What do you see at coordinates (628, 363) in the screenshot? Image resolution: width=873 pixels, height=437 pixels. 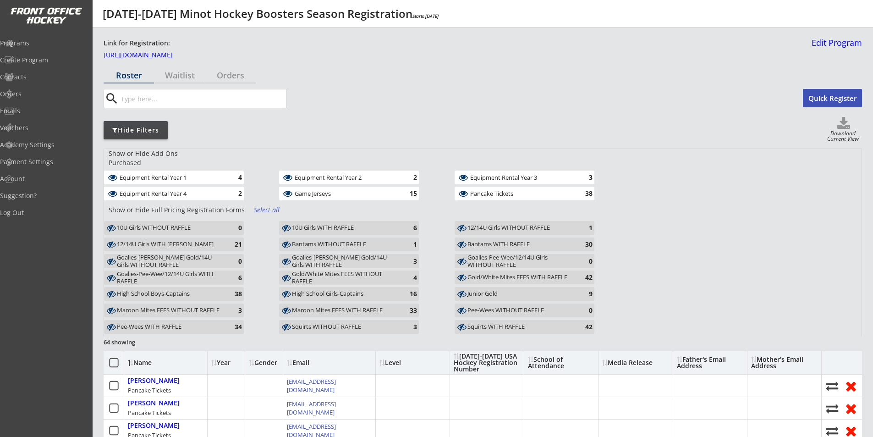 I see `div: Media Release` at bounding box center [628, 363].